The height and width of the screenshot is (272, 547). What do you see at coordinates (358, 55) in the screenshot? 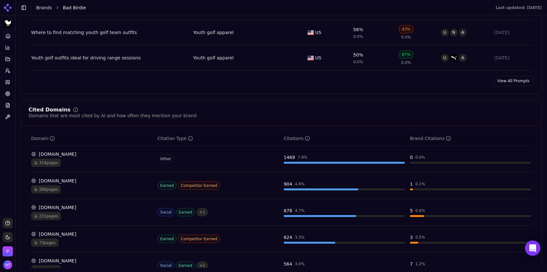
I see `div: 50%` at bounding box center [358, 55].